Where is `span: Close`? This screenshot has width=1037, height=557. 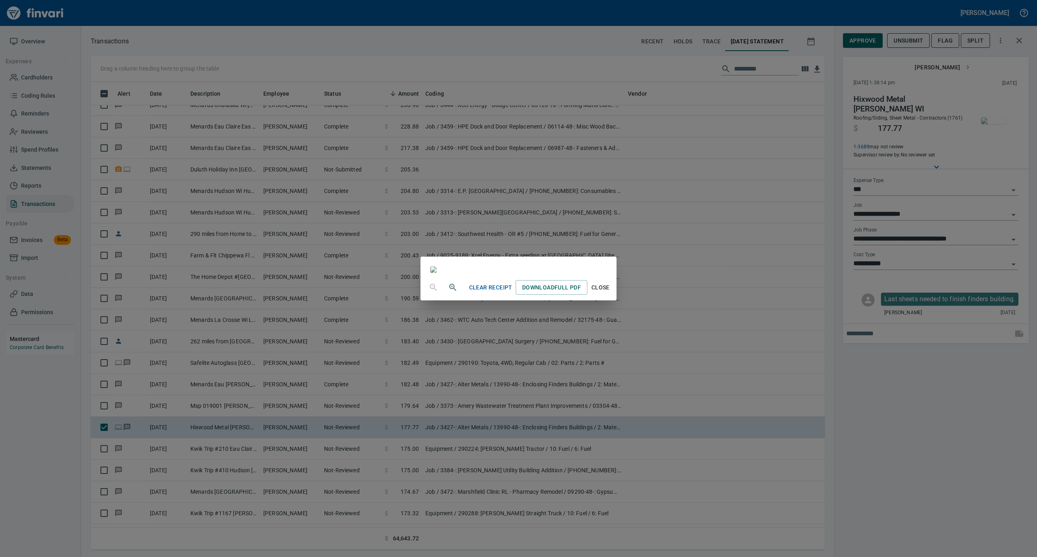
span: Close is located at coordinates (600, 287).